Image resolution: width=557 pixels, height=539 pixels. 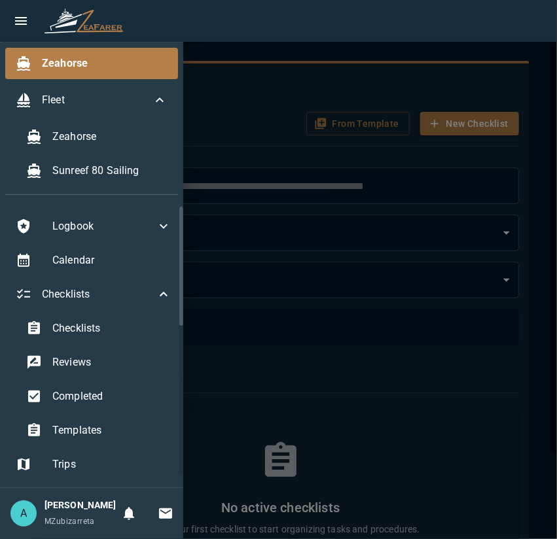 What do you see at coordinates (112, 363) in the screenshot?
I see `span: Reviews` at bounding box center [112, 363].